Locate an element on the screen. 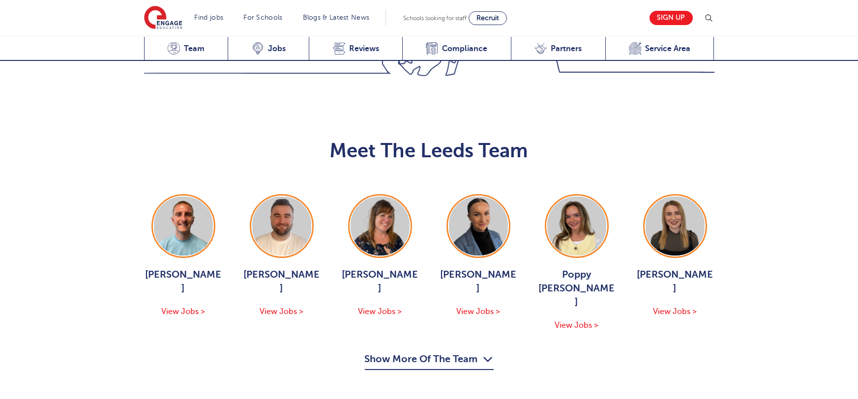  img: Poppy Burnside is located at coordinates (577, 226).